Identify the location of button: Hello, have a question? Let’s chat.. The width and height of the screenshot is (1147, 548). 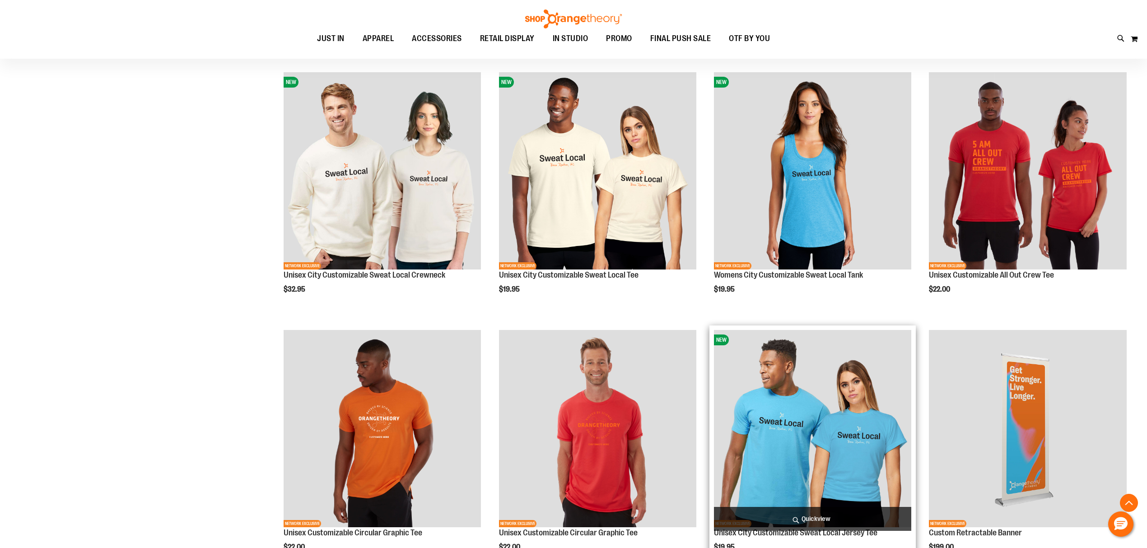
(1121, 524).